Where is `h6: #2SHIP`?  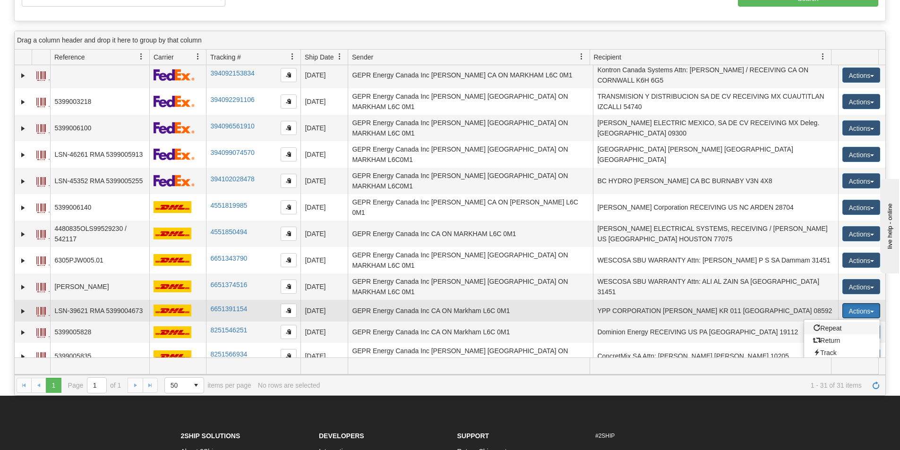
h6: #2SHIP is located at coordinates (657, 436).